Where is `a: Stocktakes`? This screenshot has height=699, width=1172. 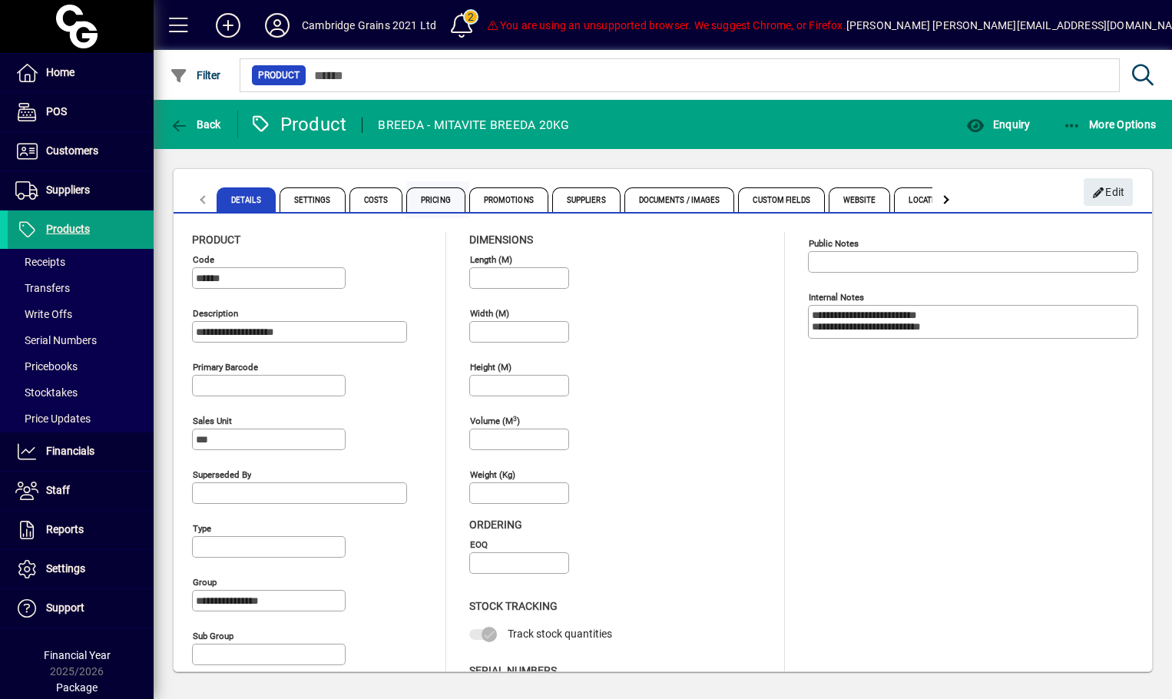
a: Stocktakes is located at coordinates (81, 392).